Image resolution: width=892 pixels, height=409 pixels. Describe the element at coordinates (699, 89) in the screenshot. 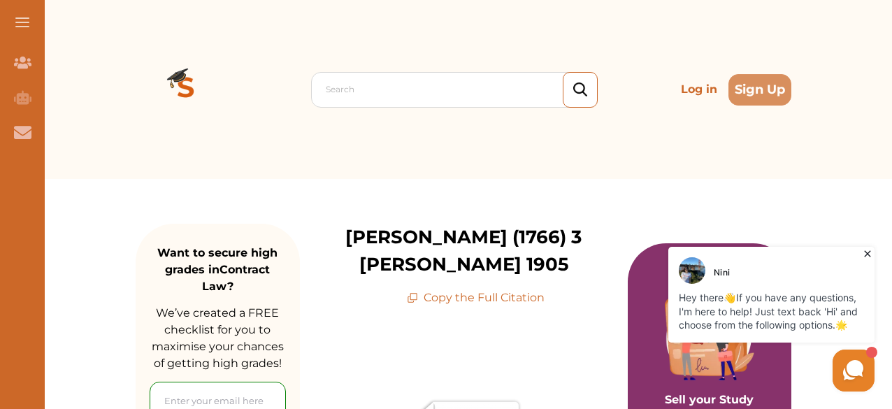

I see `p: Log in` at that location.